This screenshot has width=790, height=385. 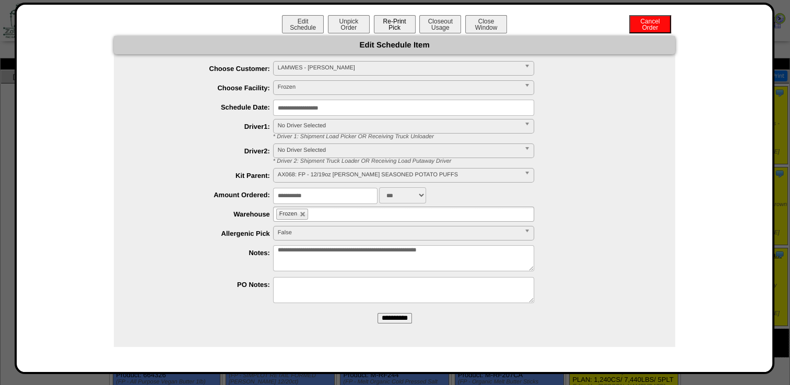 I want to click on div: * Driver 1: Shipment Load Picker OR Receiving Truck Unloader, so click(x=470, y=137).